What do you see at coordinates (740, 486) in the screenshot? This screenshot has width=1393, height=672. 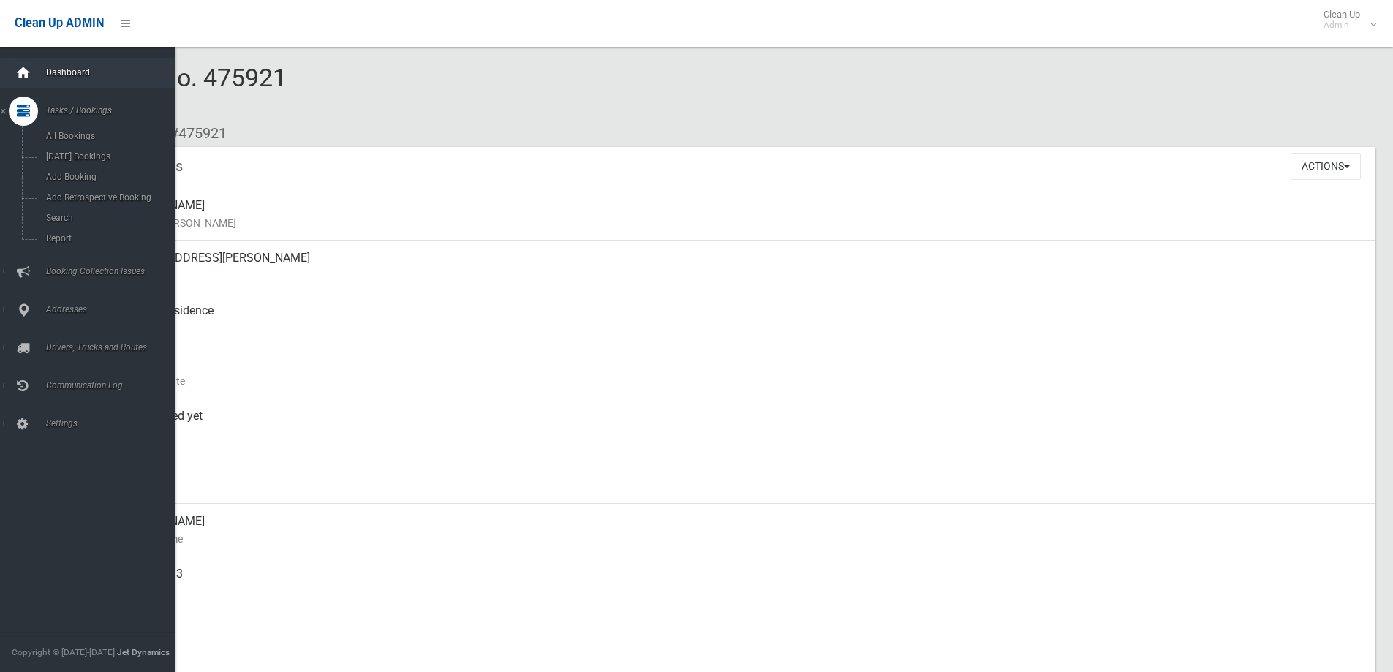 I see `small: Zone` at bounding box center [740, 486].